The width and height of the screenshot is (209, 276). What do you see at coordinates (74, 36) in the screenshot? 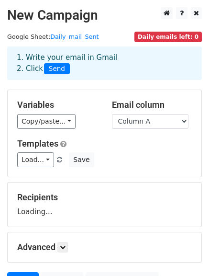
I see `a: Daily_mail_Sent` at bounding box center [74, 36].